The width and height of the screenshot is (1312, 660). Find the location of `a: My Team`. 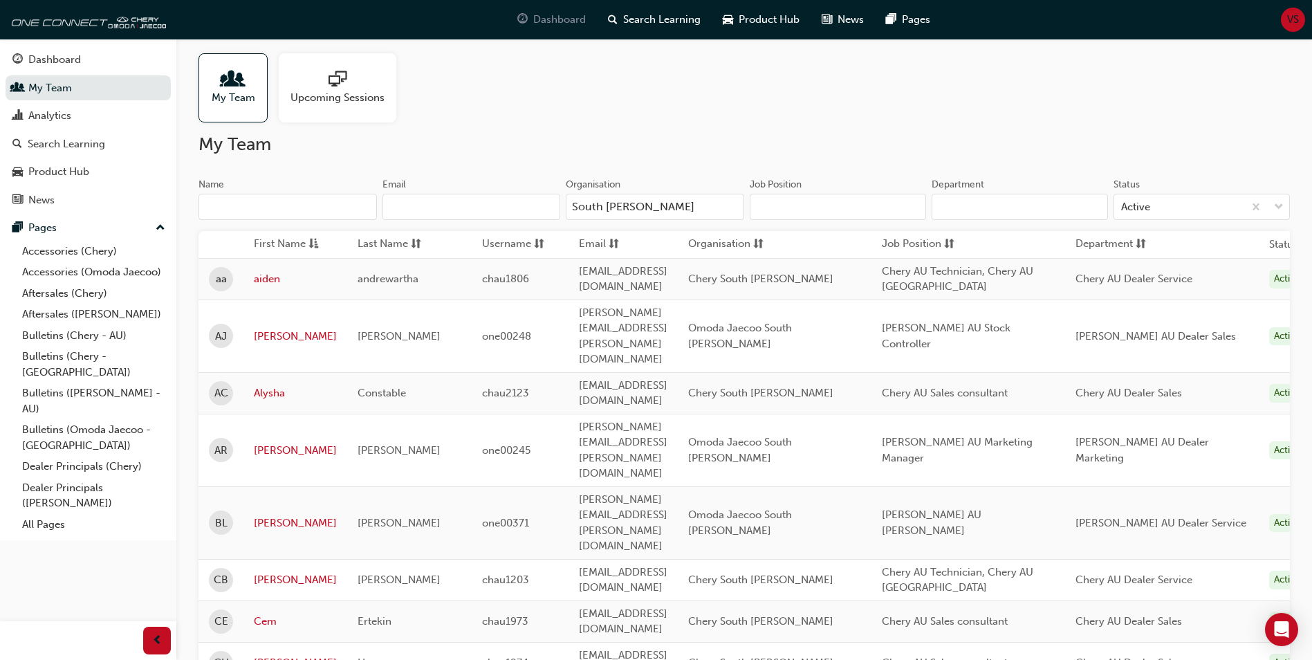

a: My Team is located at coordinates (88, 88).